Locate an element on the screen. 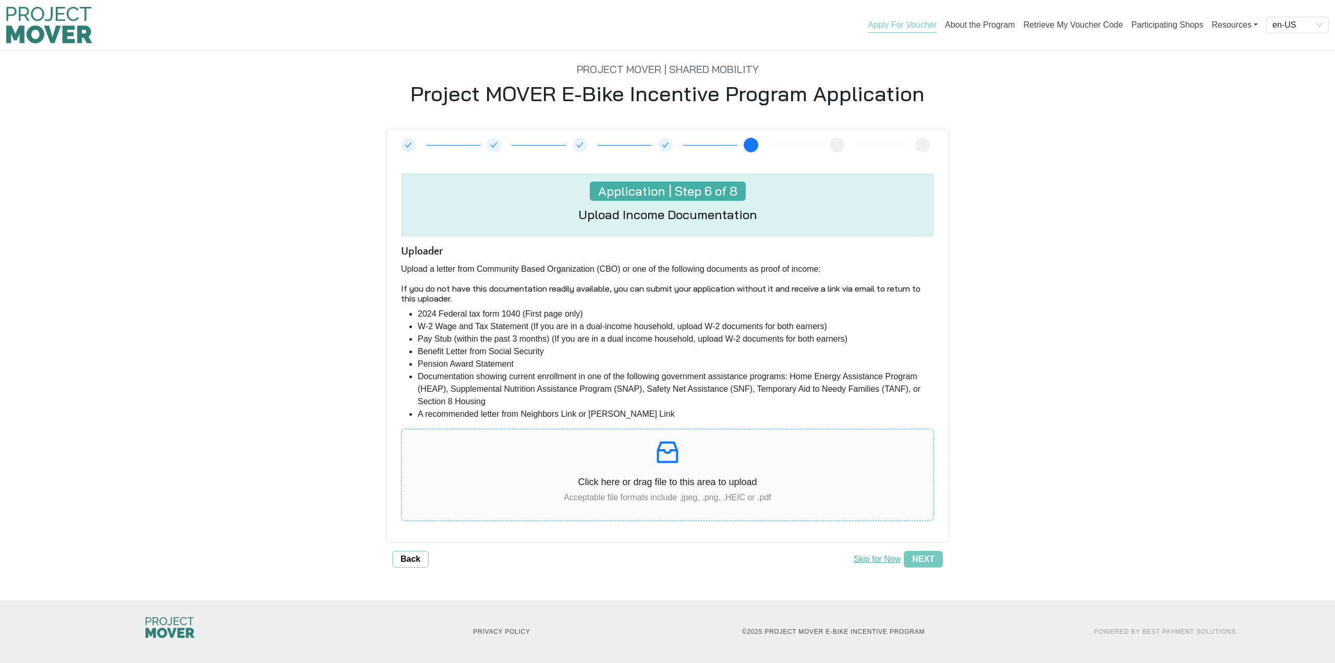 The image size is (1335, 663). span: inbox is located at coordinates (667, 452).